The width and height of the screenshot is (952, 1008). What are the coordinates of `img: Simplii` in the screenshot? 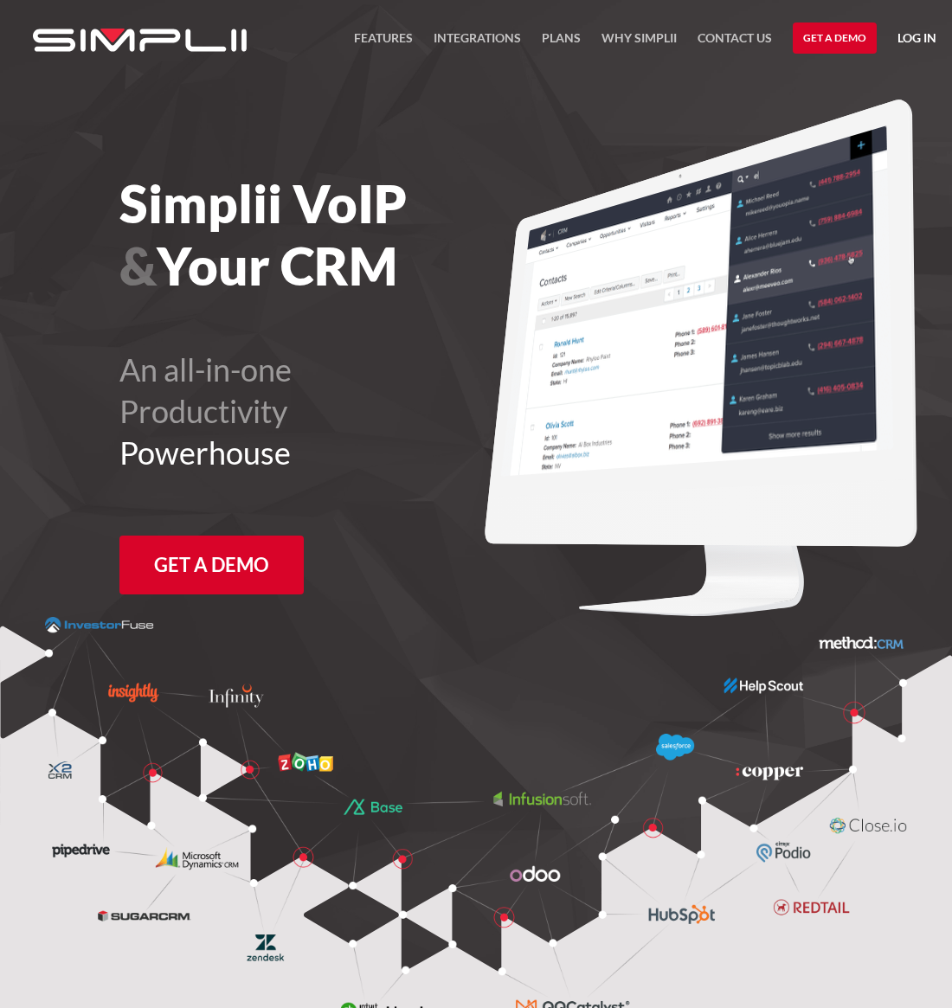 It's located at (139, 40).